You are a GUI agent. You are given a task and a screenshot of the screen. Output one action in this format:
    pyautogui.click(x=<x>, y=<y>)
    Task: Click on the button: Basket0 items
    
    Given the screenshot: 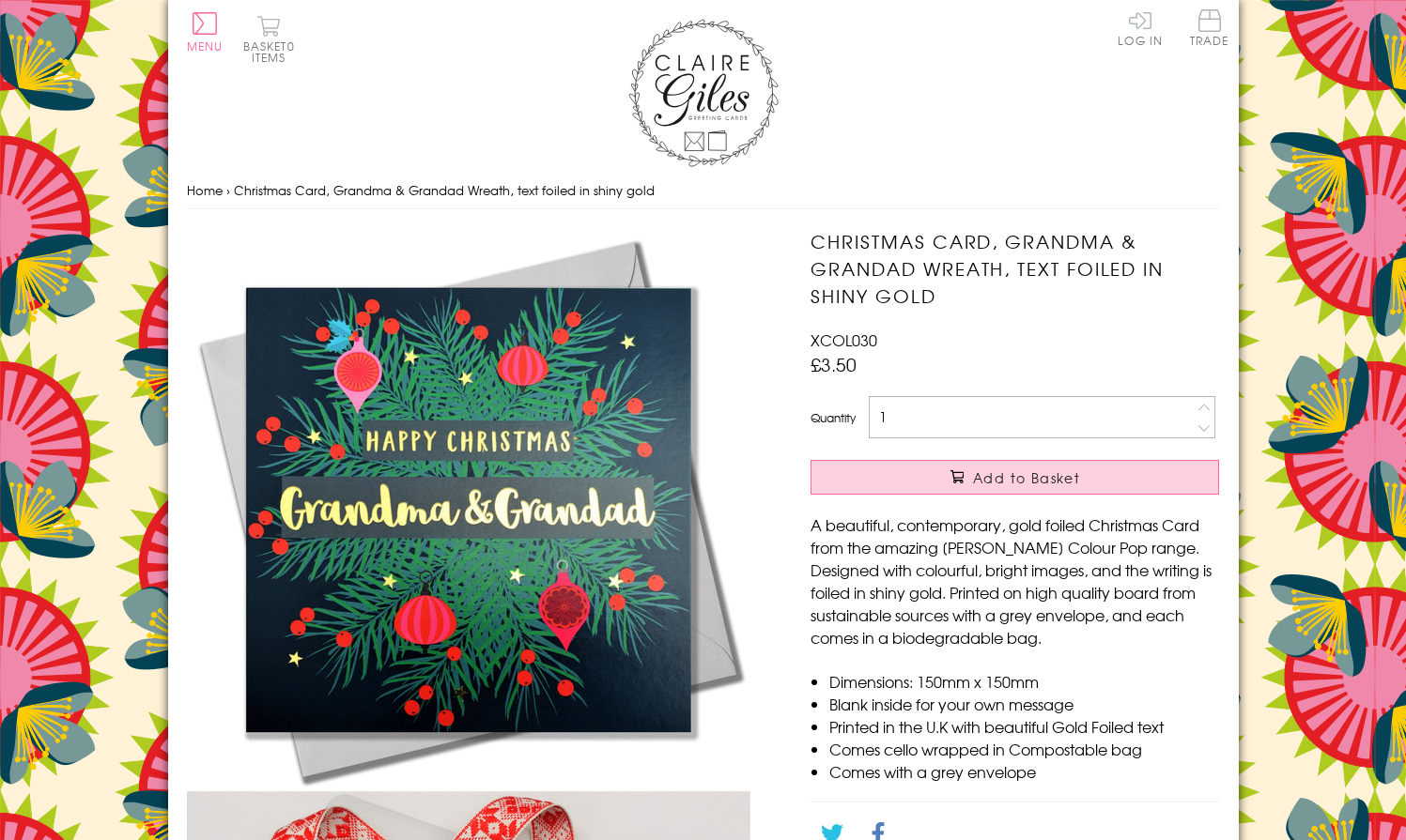 What is the action you would take?
    pyautogui.click(x=268, y=38)
    